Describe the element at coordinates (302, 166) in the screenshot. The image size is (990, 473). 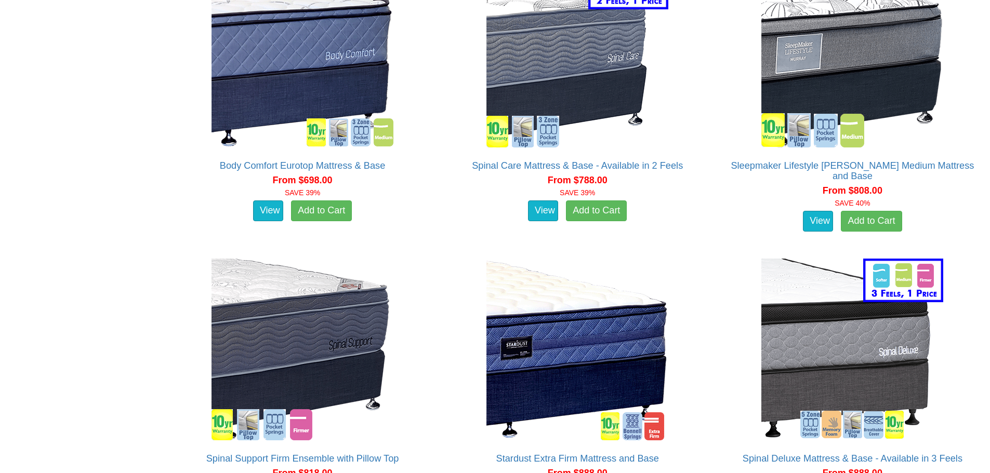
I see `a: Body Comfort Eurotop Mattress & Base` at that location.